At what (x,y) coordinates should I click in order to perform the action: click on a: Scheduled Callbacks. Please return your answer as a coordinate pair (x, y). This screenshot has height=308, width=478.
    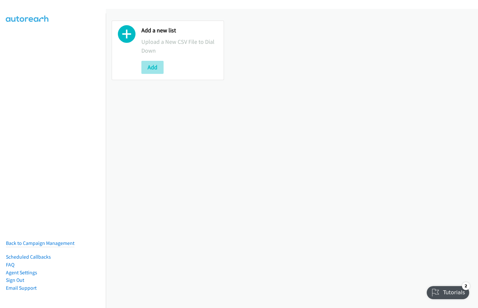
    Looking at the image, I should click on (28, 257).